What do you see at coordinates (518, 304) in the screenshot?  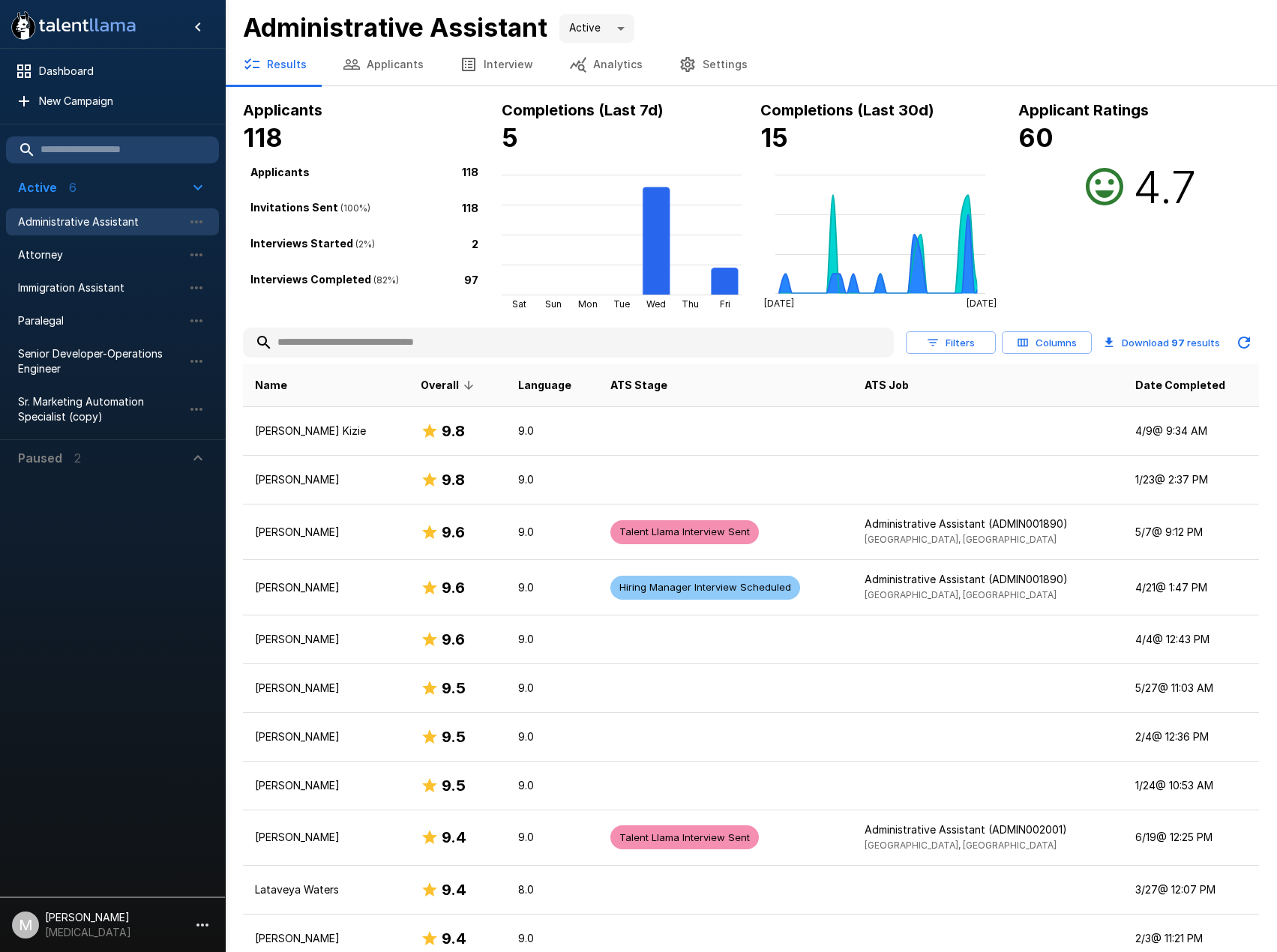 I see `tspan: Sat` at bounding box center [518, 304].